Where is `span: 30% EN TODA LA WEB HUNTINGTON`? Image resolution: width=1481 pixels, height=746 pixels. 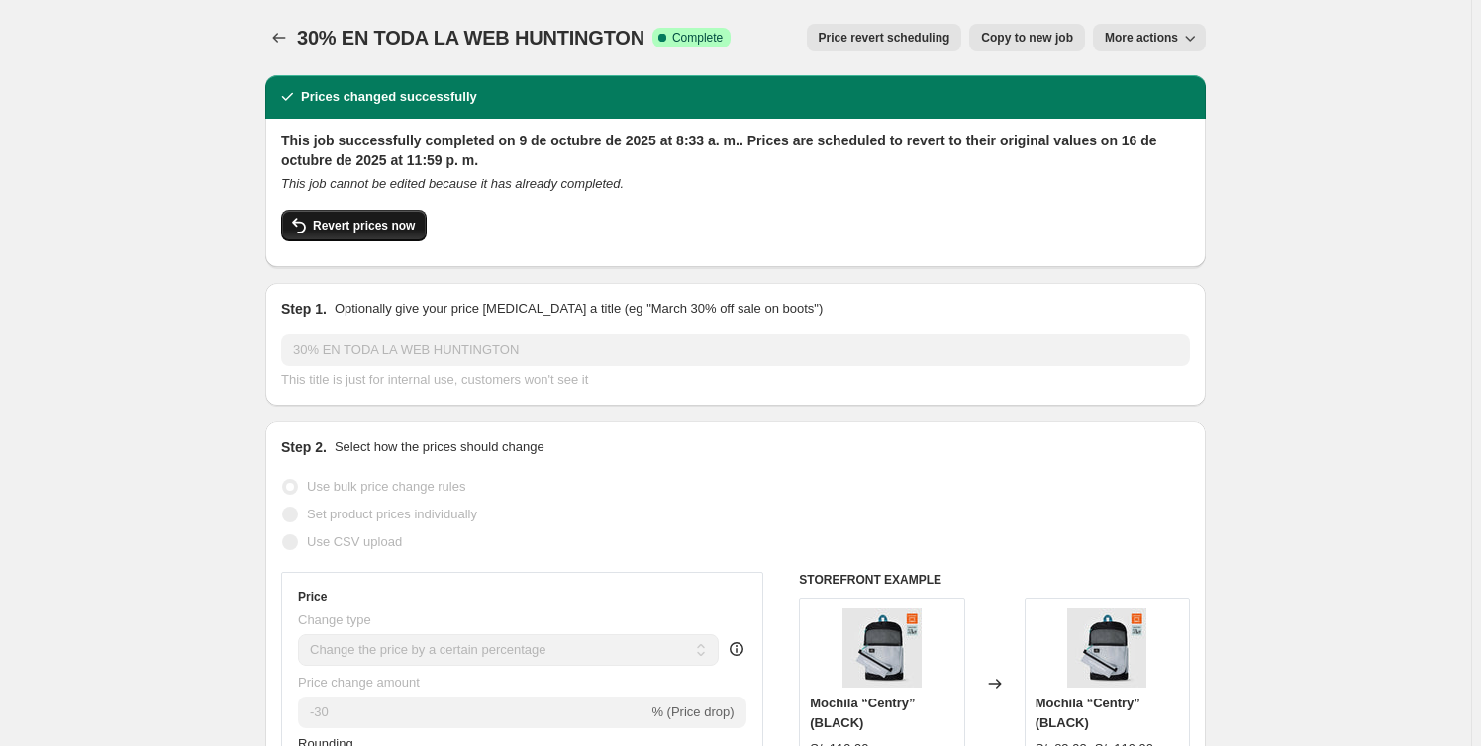
span: 30% EN TODA LA WEB HUNTINGTON is located at coordinates (470, 38).